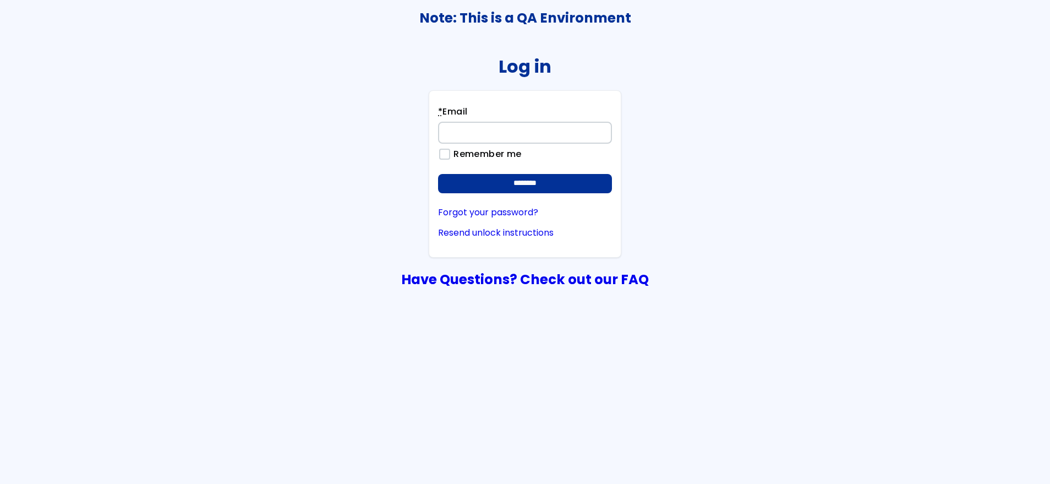  I want to click on h2: Log in, so click(525, 66).